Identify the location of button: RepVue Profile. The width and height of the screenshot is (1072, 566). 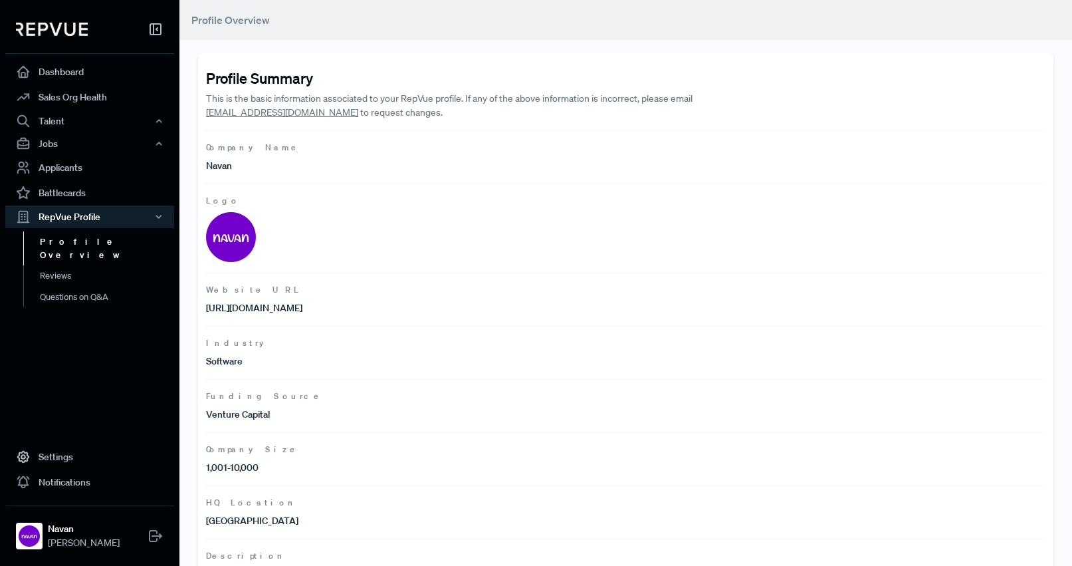
(90, 217).